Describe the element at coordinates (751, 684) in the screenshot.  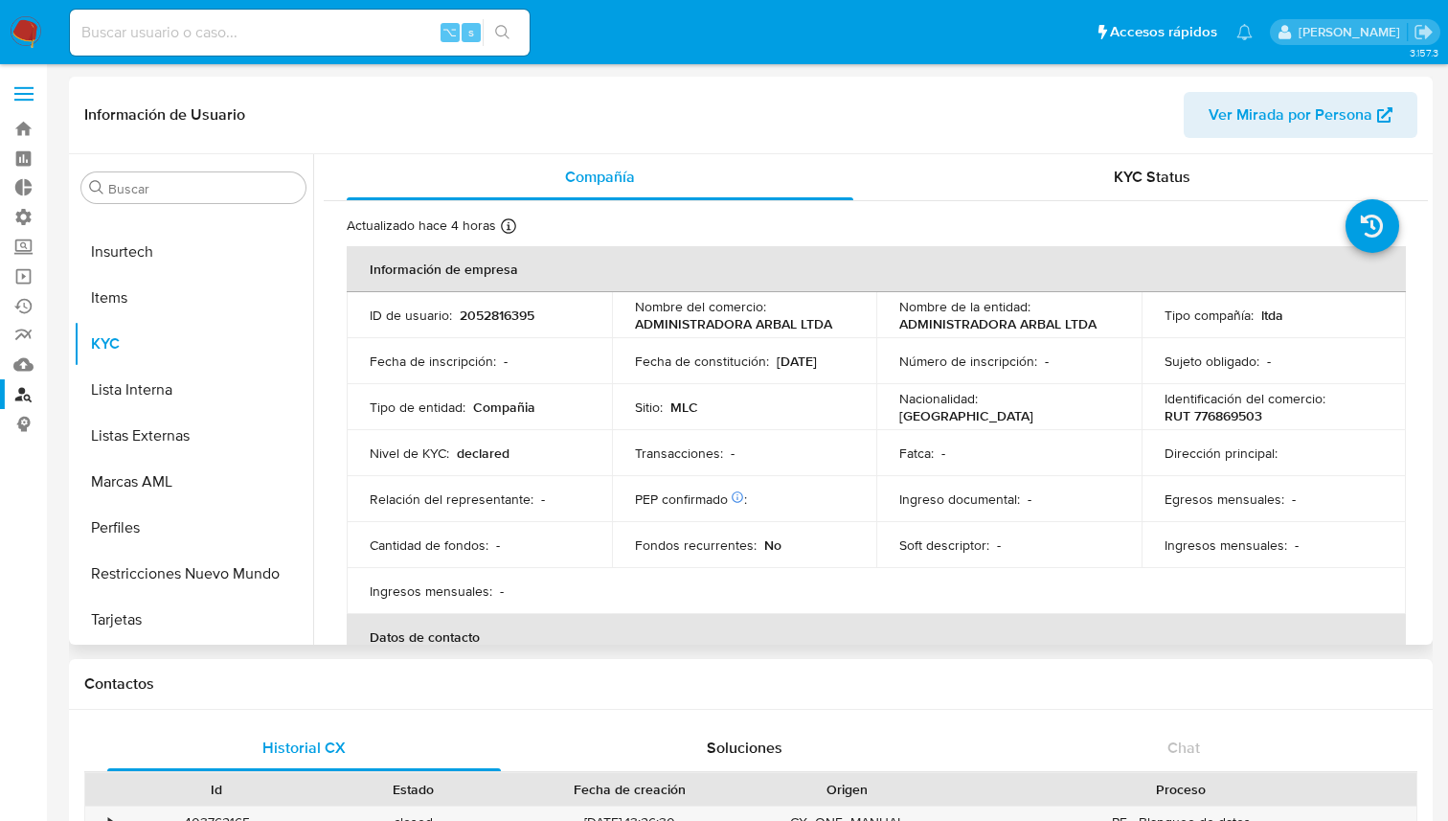
I see `h1: Contactos` at that location.